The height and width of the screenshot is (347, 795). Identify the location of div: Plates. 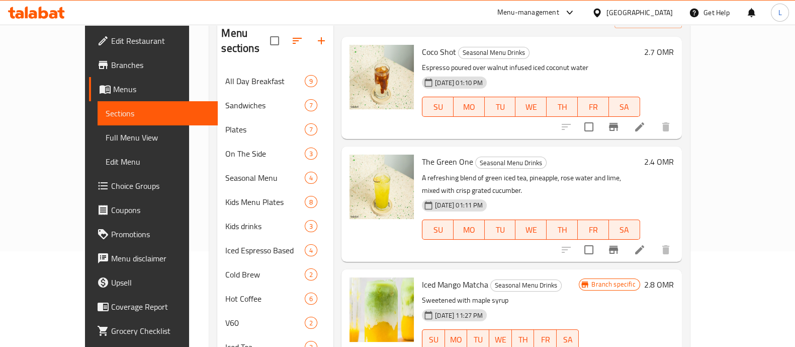
(265, 129).